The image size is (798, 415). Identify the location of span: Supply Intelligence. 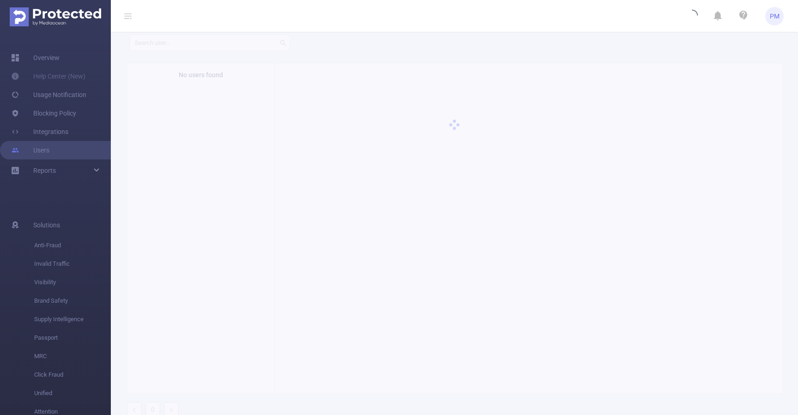
(73, 319).